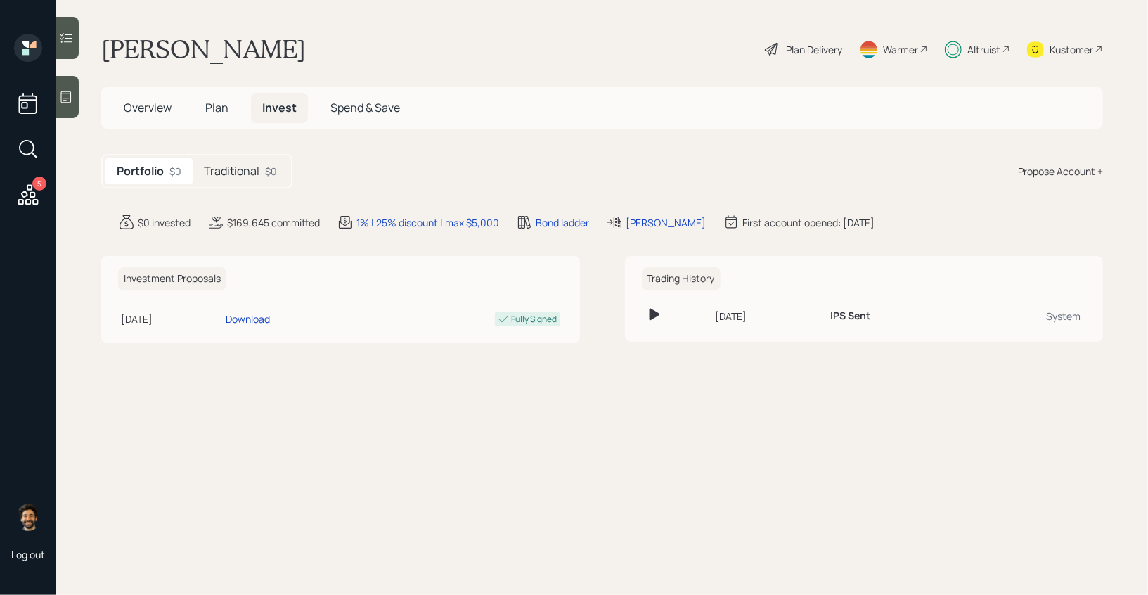 The height and width of the screenshot is (595, 1148). I want to click on div: 1% | 25% discount | max $5,000, so click(427, 222).